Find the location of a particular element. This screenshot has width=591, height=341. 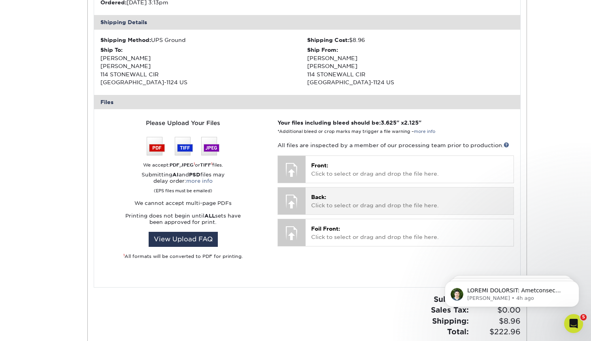

p: All files are inspected by a member of our processing team prior to production. is located at coordinates (395, 145).